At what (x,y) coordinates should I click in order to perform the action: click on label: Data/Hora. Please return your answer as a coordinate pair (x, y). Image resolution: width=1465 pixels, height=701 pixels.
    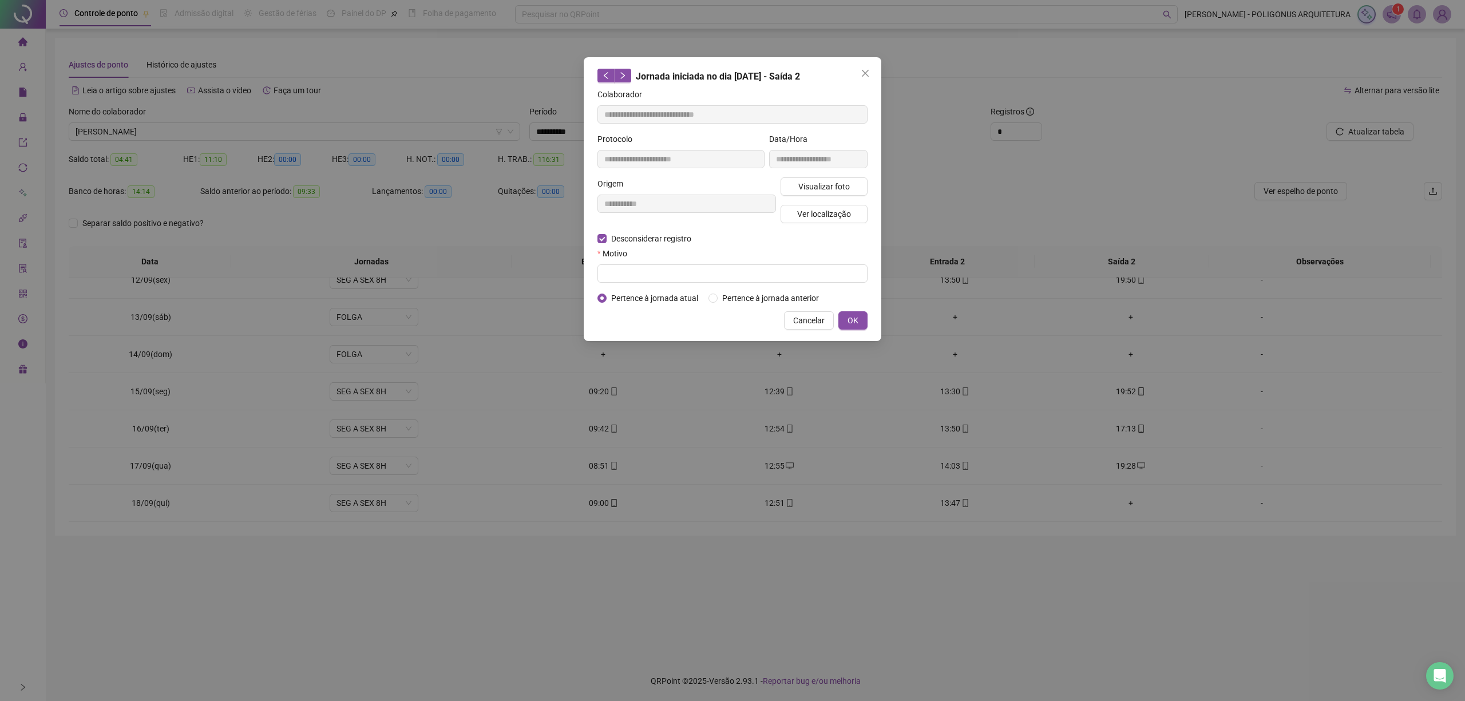
    Looking at the image, I should click on (792, 139).